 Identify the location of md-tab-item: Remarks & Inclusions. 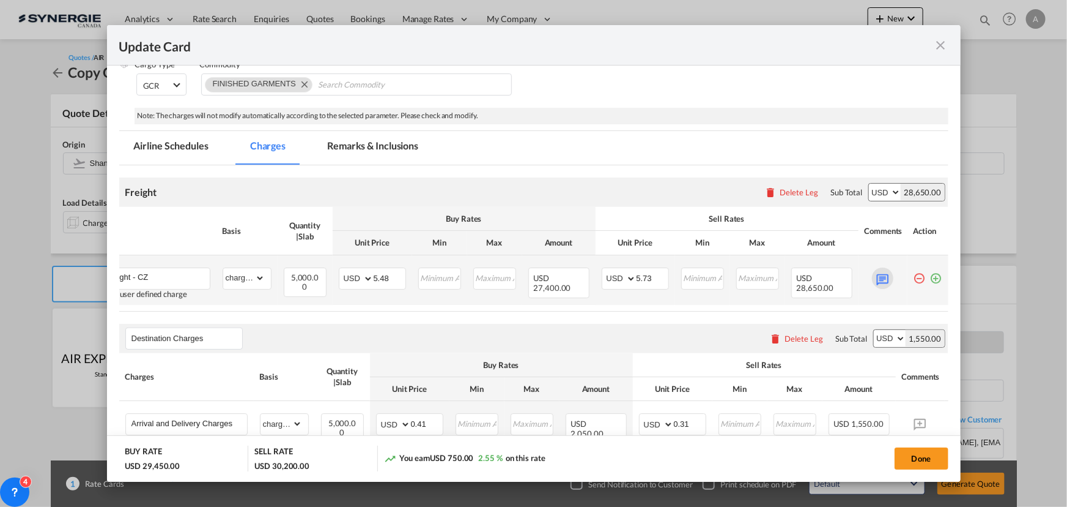
(373, 147).